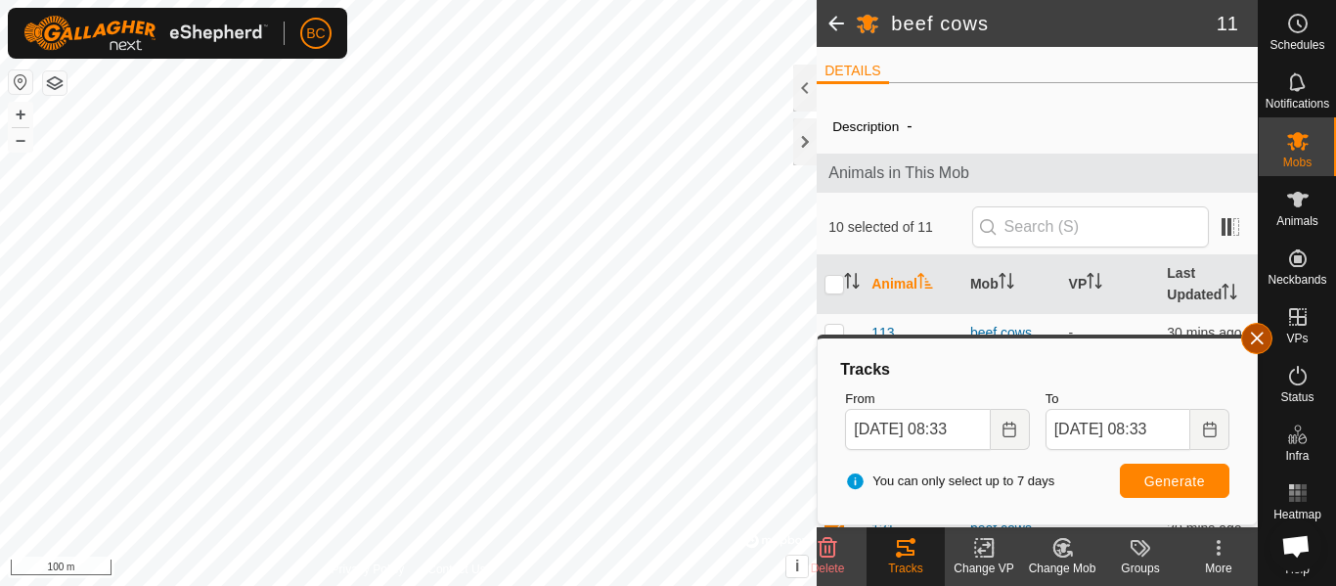 The width and height of the screenshot is (1336, 586). Describe the element at coordinates (55, 83) in the screenshot. I see `button: Map Layers` at that location.